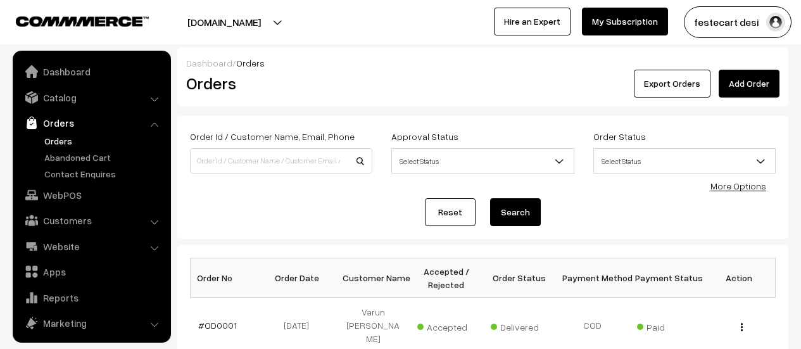  Describe the element at coordinates (666, 278) in the screenshot. I see `th: Payment Status` at that location.